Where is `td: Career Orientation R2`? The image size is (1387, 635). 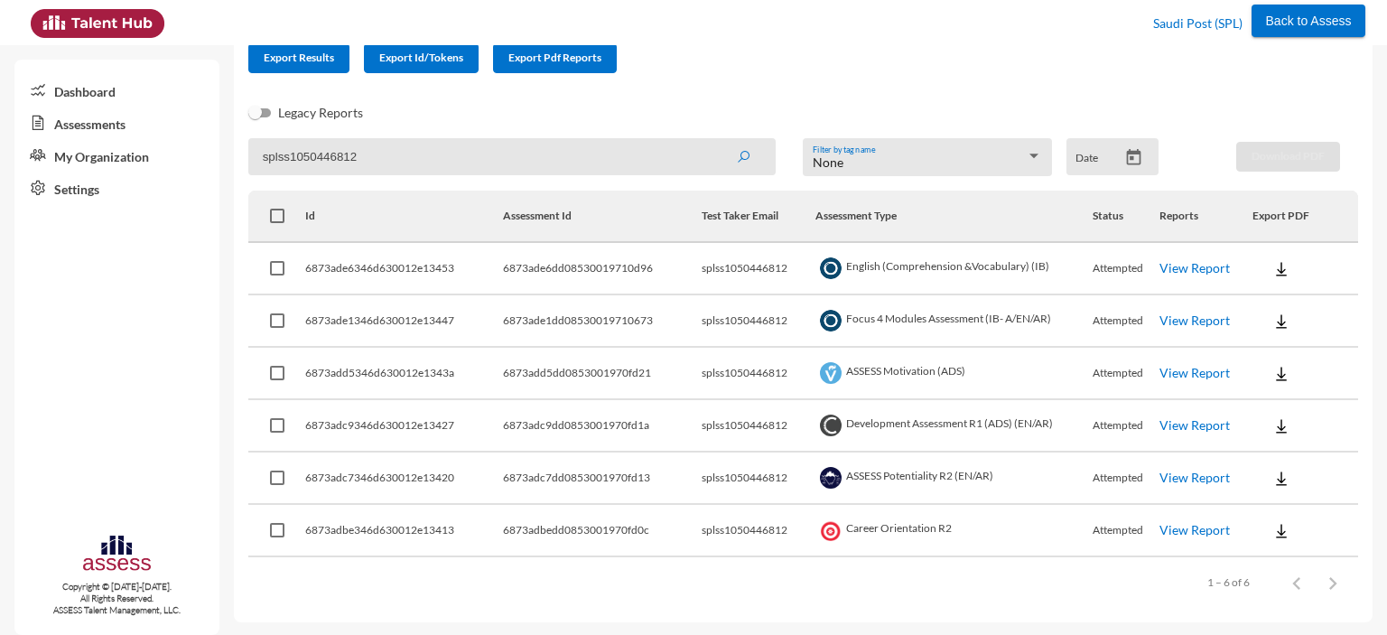 td: Career Orientation R2 is located at coordinates (954, 531).